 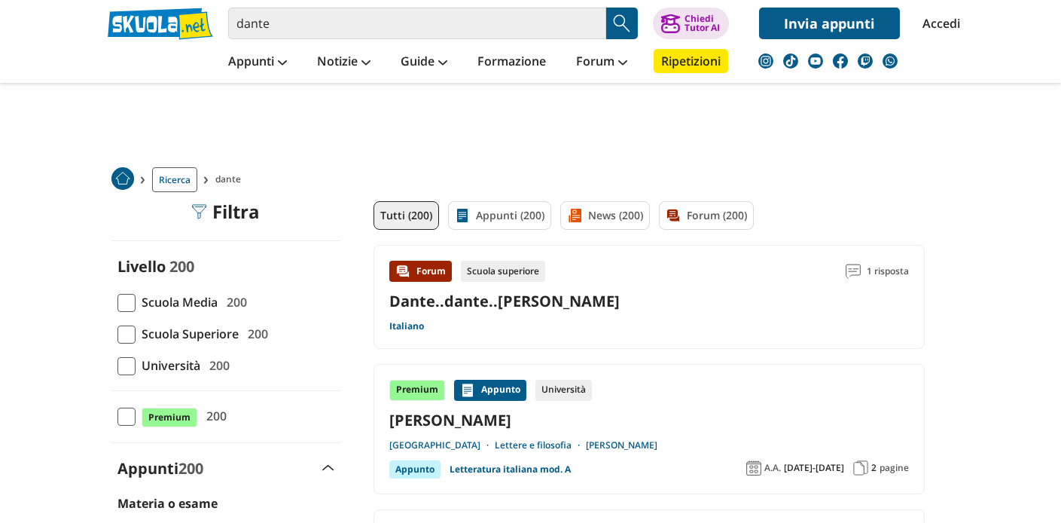 What do you see at coordinates (853, 271) in the screenshot?
I see `img: Commenti lettura` at bounding box center [853, 271].